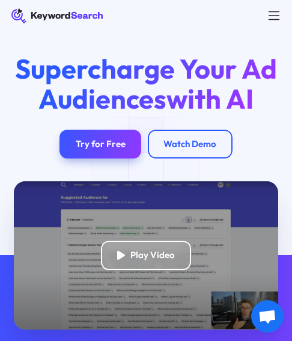  I want to click on span: with AI, so click(210, 98).